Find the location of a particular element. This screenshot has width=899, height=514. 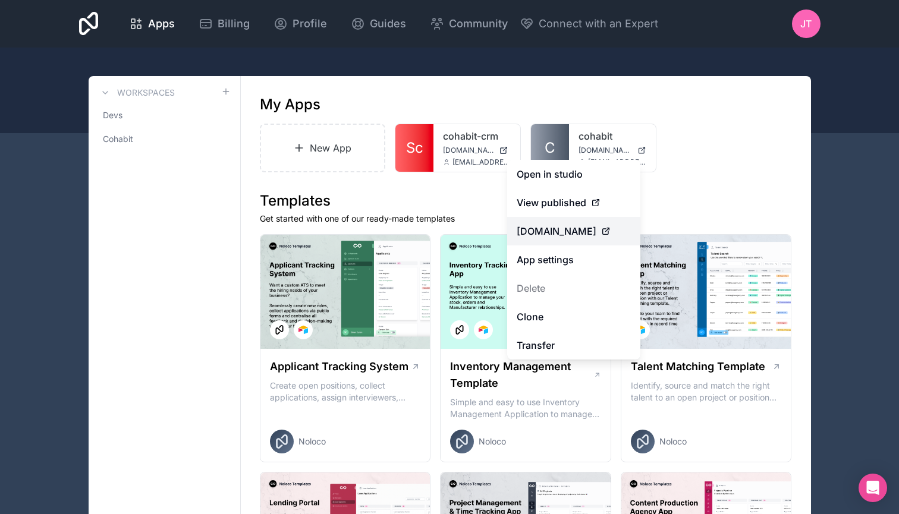

span: Guides is located at coordinates (388, 24).